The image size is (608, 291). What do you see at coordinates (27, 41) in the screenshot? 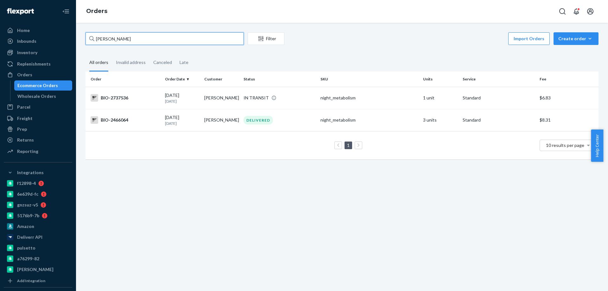
I see `div: Inbounds` at bounding box center [27, 41].